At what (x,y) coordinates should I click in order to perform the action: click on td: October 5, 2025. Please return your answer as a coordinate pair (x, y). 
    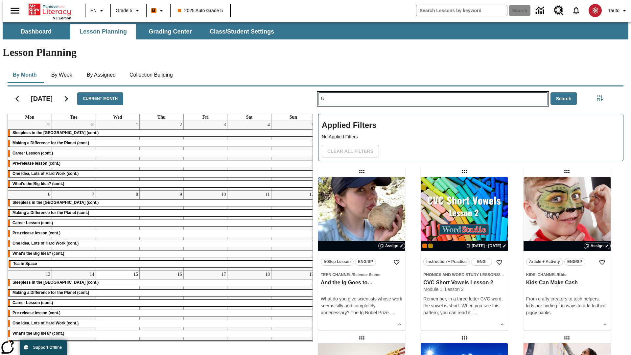
    Looking at the image, I should click on (293, 156).